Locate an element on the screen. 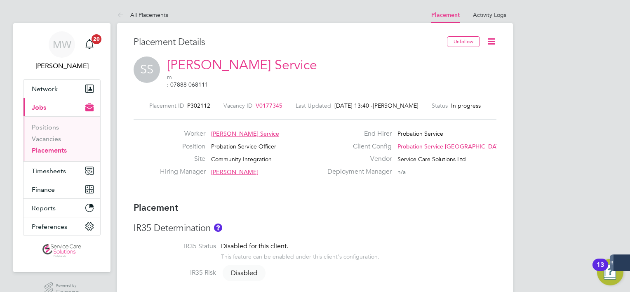 This screenshot has height=292, width=630. label: IR35 Status is located at coordinates (175, 246).